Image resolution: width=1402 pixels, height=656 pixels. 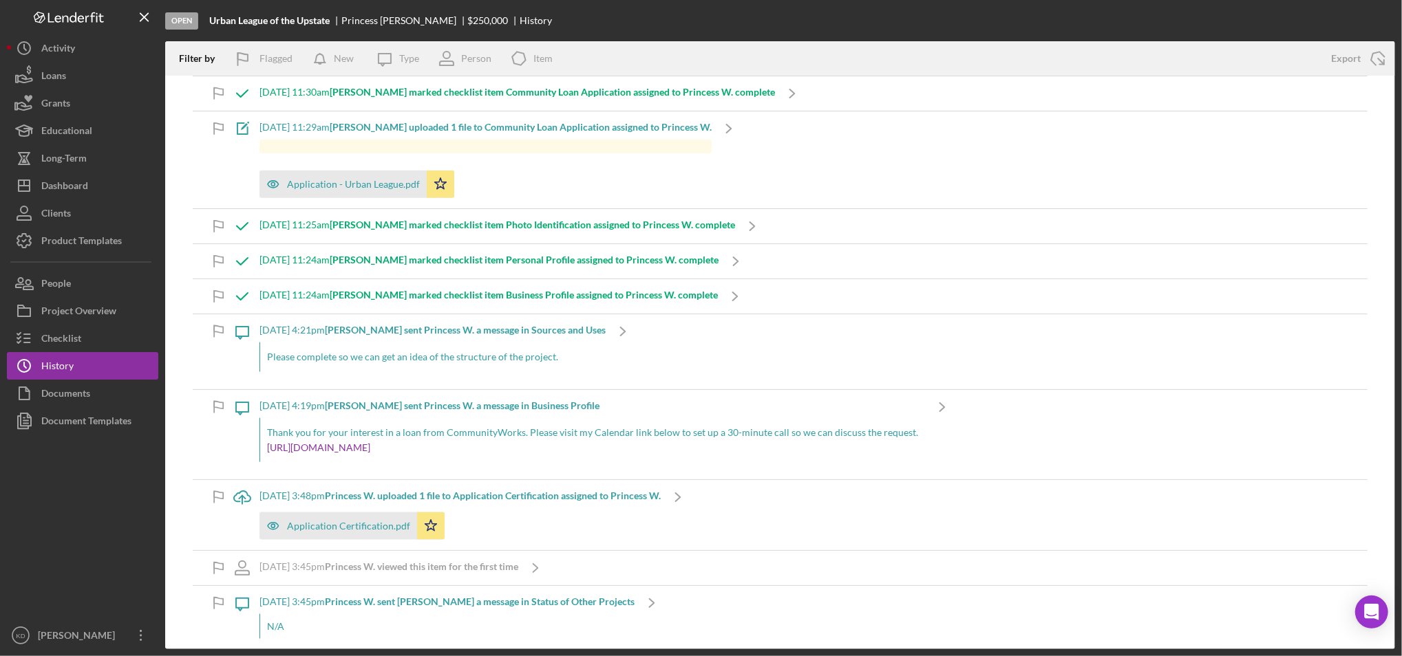 I want to click on button: Dashboard, so click(x=83, y=186).